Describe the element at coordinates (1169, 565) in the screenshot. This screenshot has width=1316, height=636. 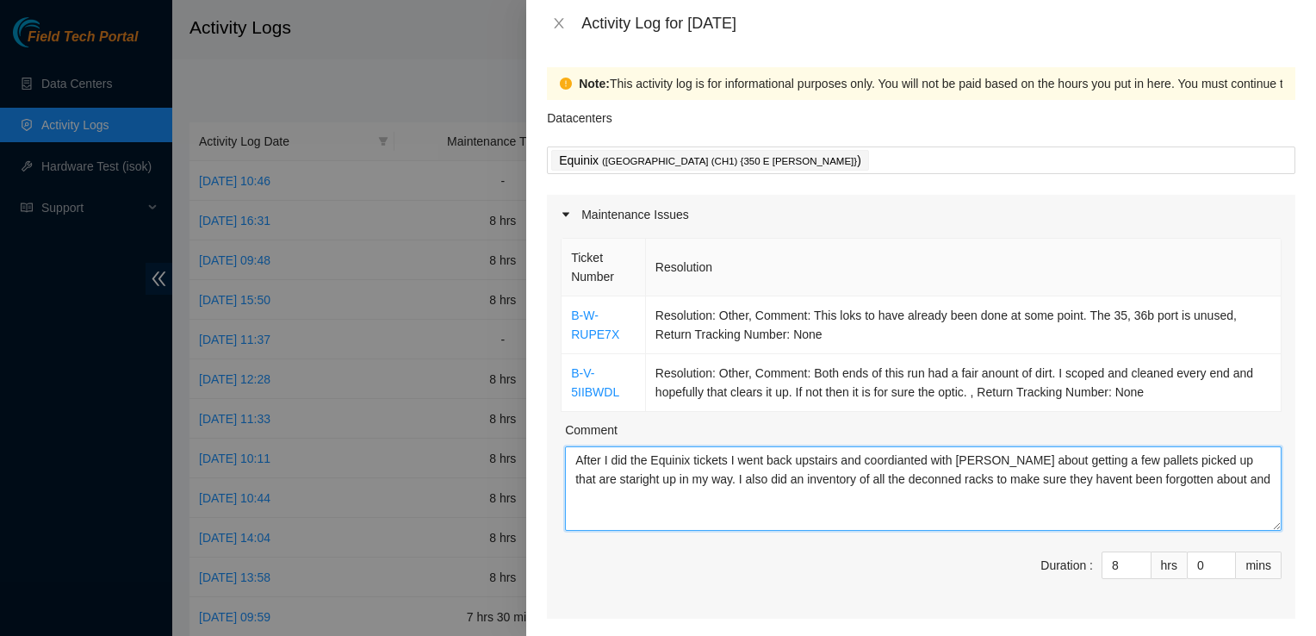
I see `div: hrs` at that location.